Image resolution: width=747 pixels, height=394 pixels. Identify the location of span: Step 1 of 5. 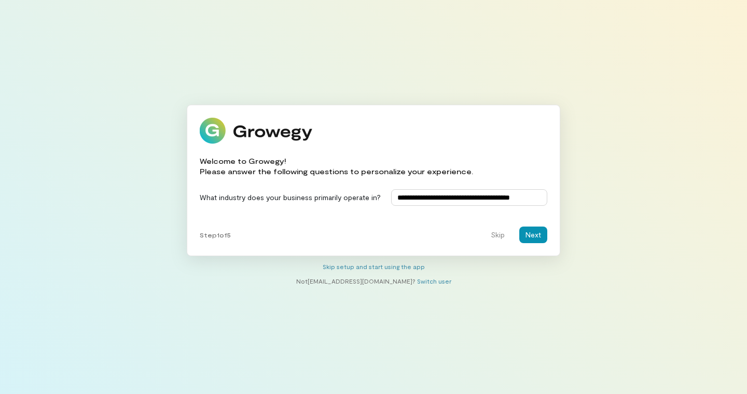
(215, 235).